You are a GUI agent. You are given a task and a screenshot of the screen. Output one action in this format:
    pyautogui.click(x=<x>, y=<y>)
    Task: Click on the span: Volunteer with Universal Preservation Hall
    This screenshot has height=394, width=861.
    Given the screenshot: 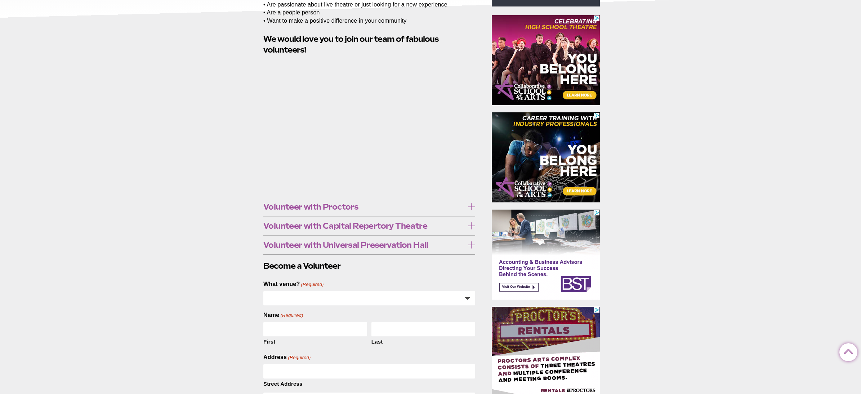 What is the action you would take?
    pyautogui.click(x=363, y=245)
    